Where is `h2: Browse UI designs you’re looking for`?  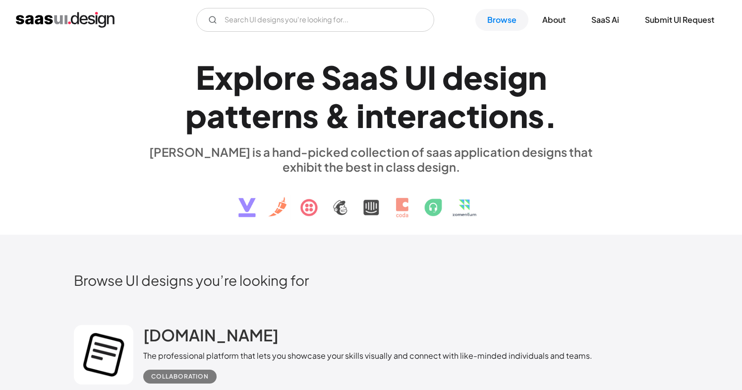
h2: Browse UI designs you’re looking for is located at coordinates (371, 280).